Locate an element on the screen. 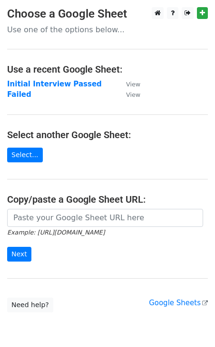 The width and height of the screenshot is (215, 347). a: Need help? is located at coordinates (30, 305).